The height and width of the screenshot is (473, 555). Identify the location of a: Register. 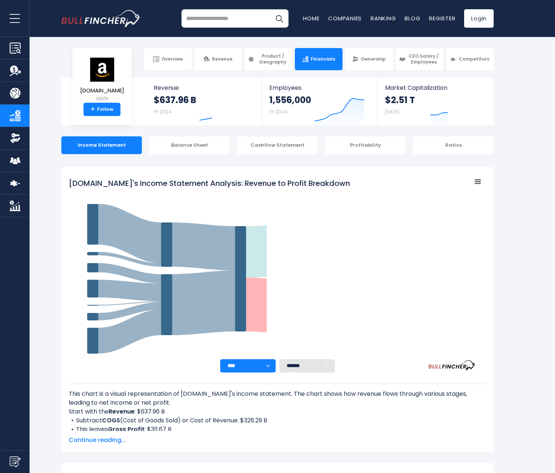
(442, 18).